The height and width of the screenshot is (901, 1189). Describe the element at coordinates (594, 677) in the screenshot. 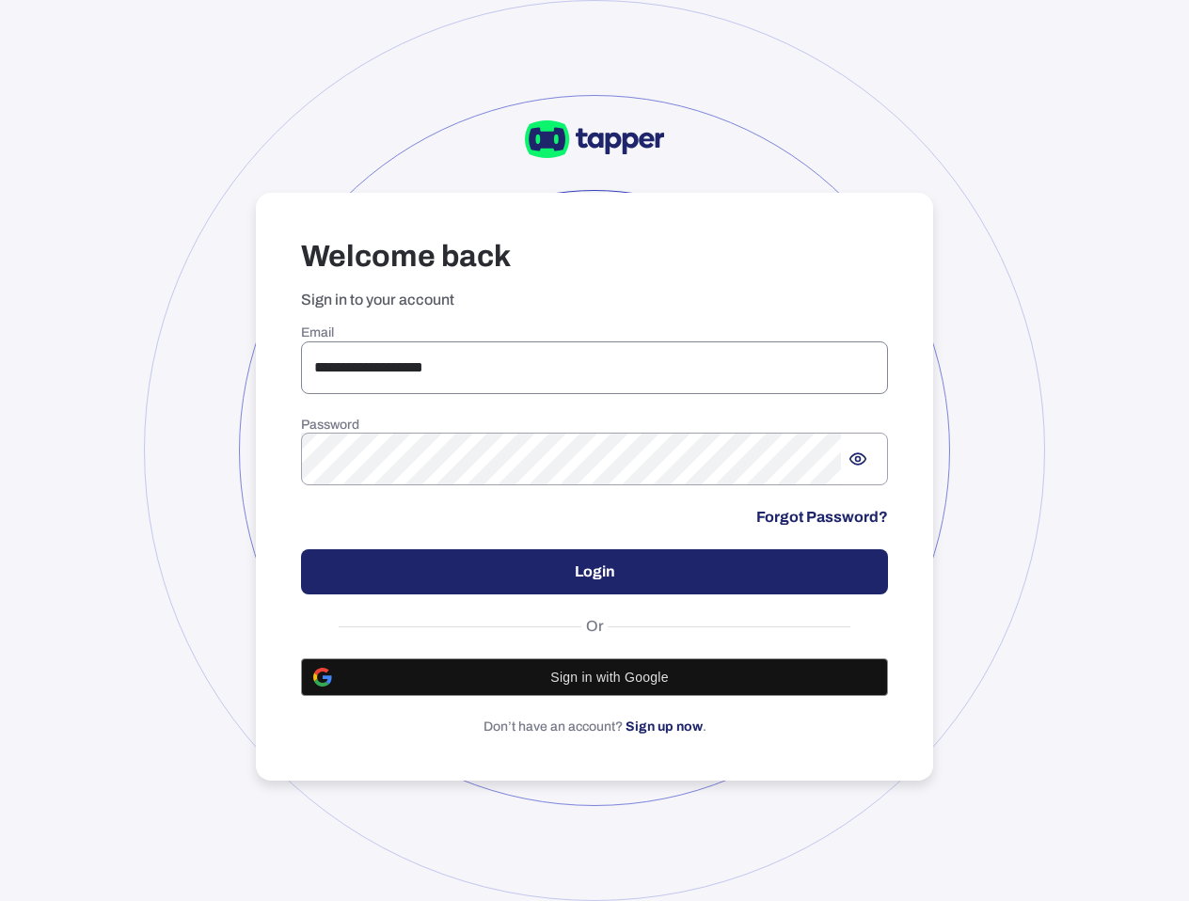

I see `button: Sign in with Google` at that location.